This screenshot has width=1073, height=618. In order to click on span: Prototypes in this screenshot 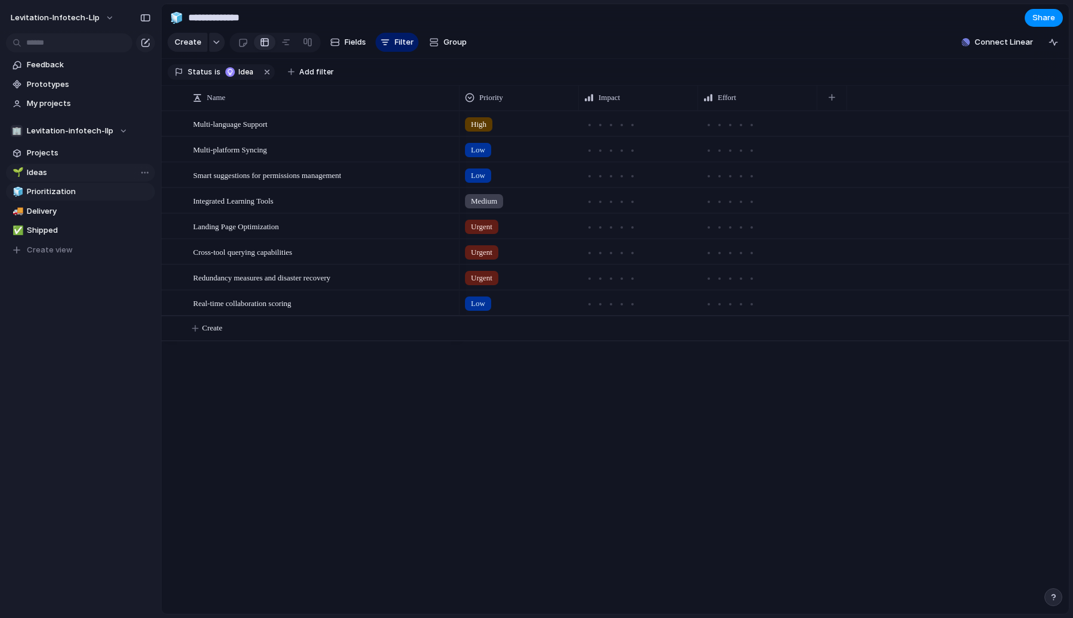, I will do `click(89, 85)`.